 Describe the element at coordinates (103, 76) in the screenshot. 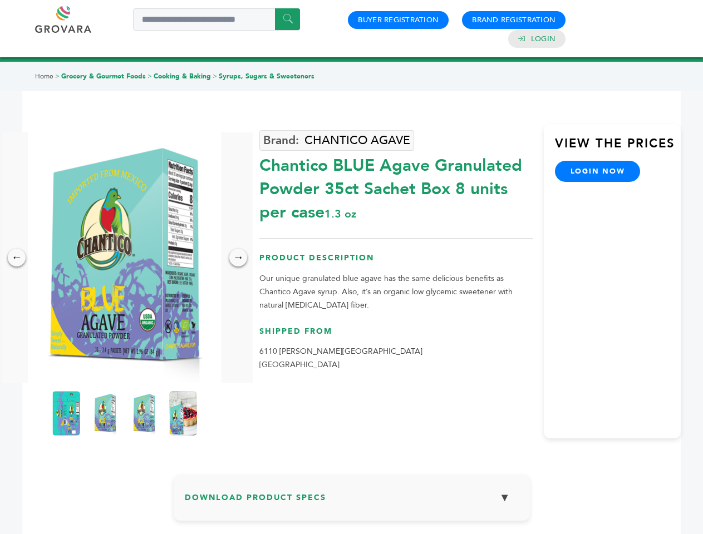

I see `a: Grocery & Gourmet Foods` at that location.